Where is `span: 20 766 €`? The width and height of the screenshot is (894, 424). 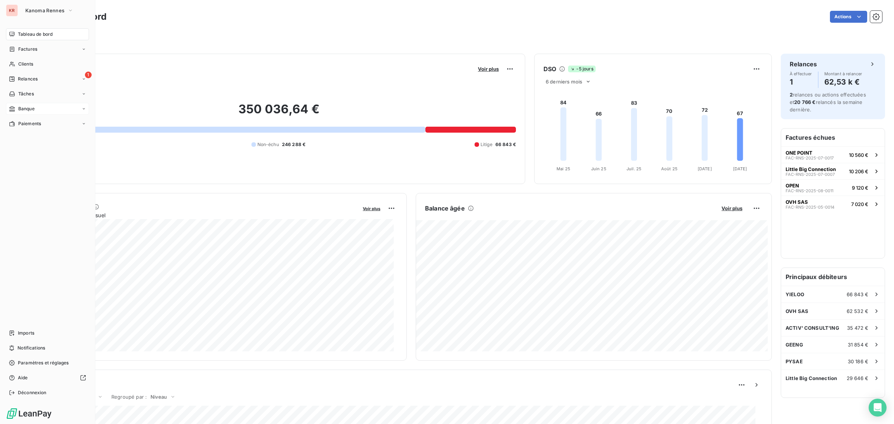 span: 20 766 € is located at coordinates (805, 102).